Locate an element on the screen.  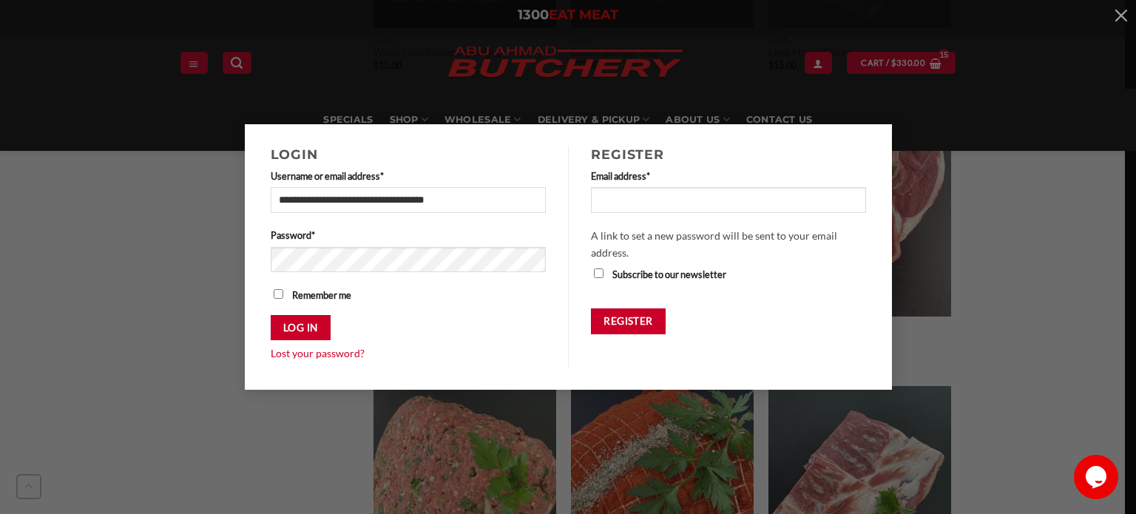
span: Subscribe to our newsletter is located at coordinates (669, 274).